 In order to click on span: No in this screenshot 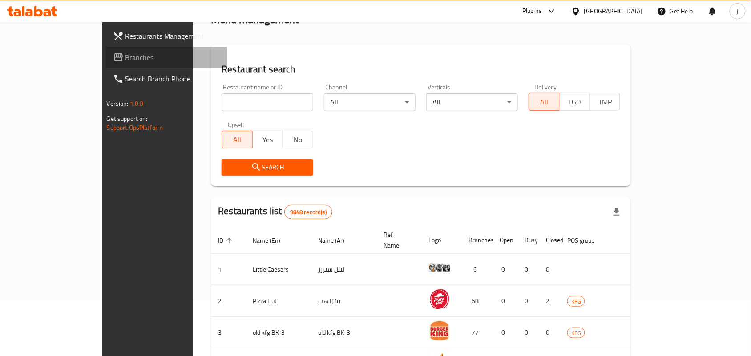, I will do `click(298, 140)`.